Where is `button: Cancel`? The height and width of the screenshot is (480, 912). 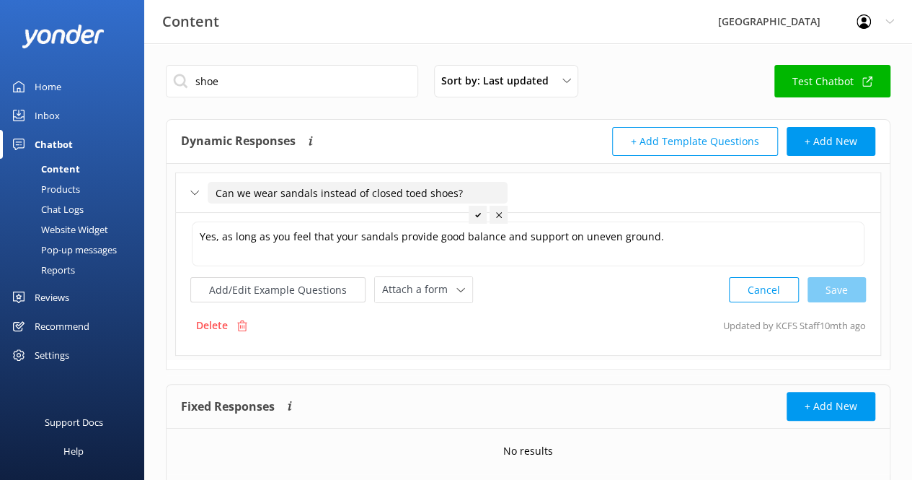
button: Cancel is located at coordinates (764, 289).